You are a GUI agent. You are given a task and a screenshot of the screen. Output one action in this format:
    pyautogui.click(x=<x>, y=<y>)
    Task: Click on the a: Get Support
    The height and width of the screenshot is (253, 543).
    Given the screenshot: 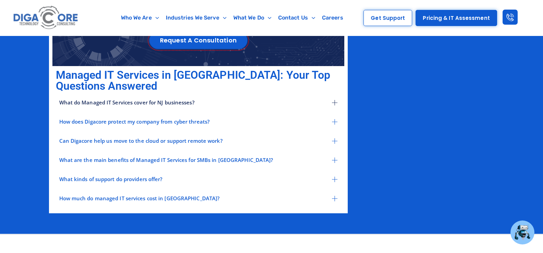 What is the action you would take?
    pyautogui.click(x=388, y=18)
    